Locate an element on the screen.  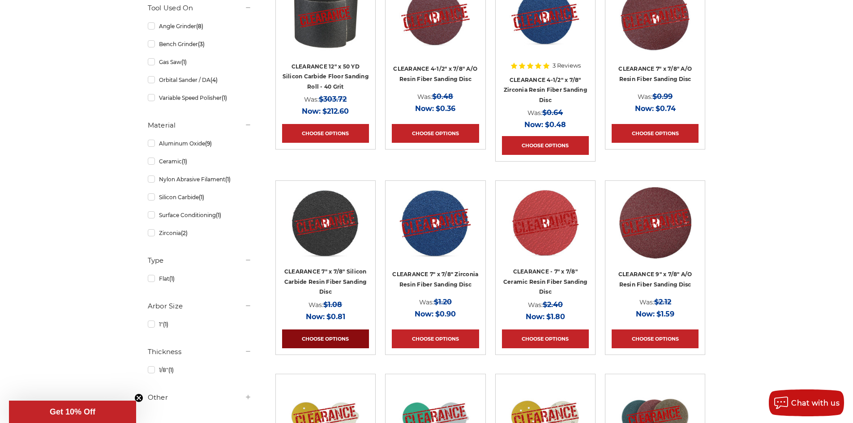
span: $2.40 is located at coordinates (553, 304).